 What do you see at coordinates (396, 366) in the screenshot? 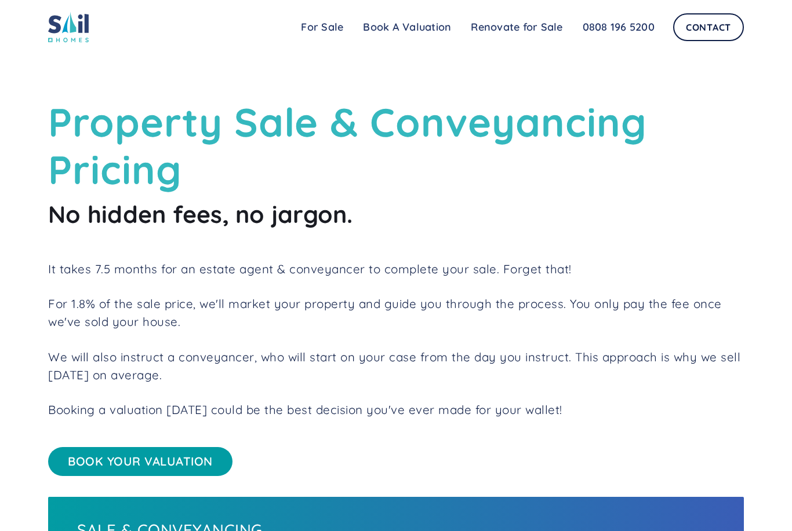
I see `p: We will also instruct a conveyancer, who will start on your case from the day you instruct. This ...` at bounding box center [396, 366].